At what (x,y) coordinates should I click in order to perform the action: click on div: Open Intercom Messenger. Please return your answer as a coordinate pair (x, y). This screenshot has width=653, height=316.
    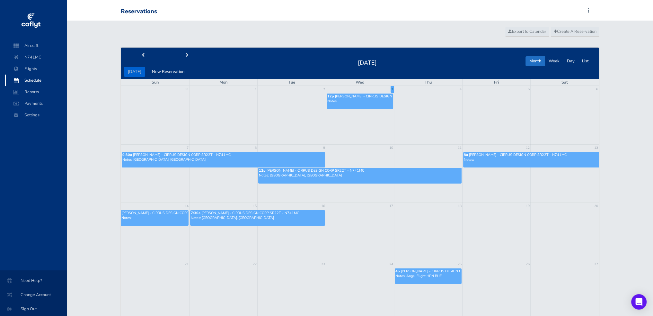
    Looking at the image, I should click on (639, 302).